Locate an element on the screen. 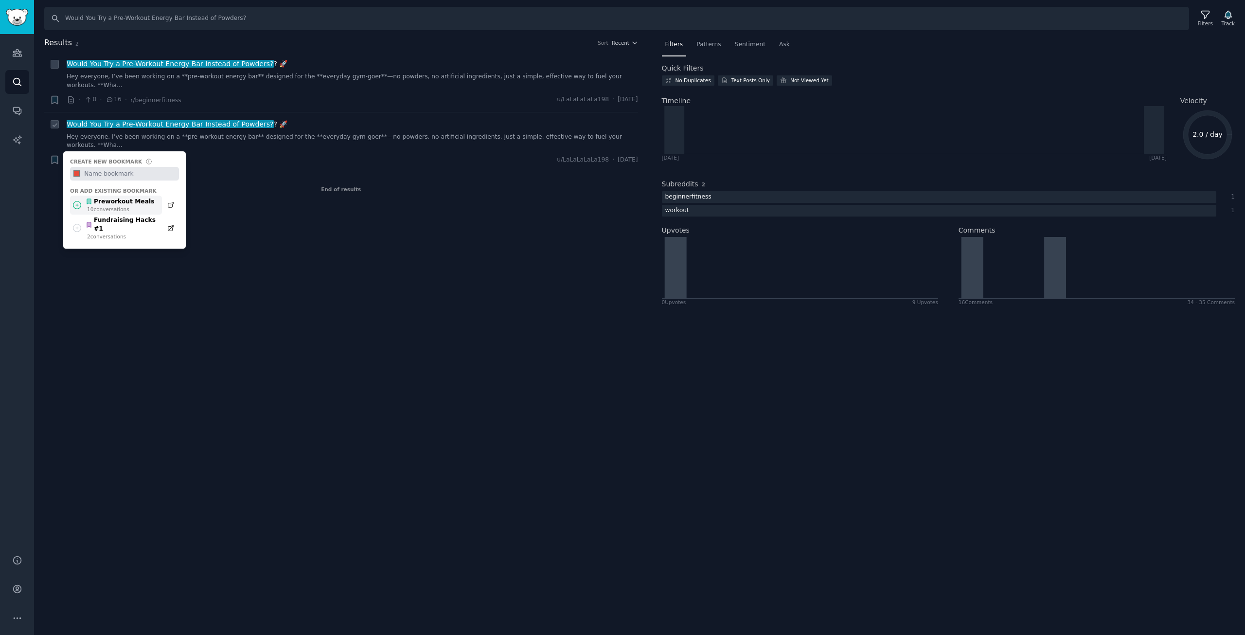 The height and width of the screenshot is (635, 1245). div: Track is located at coordinates (1228, 23).